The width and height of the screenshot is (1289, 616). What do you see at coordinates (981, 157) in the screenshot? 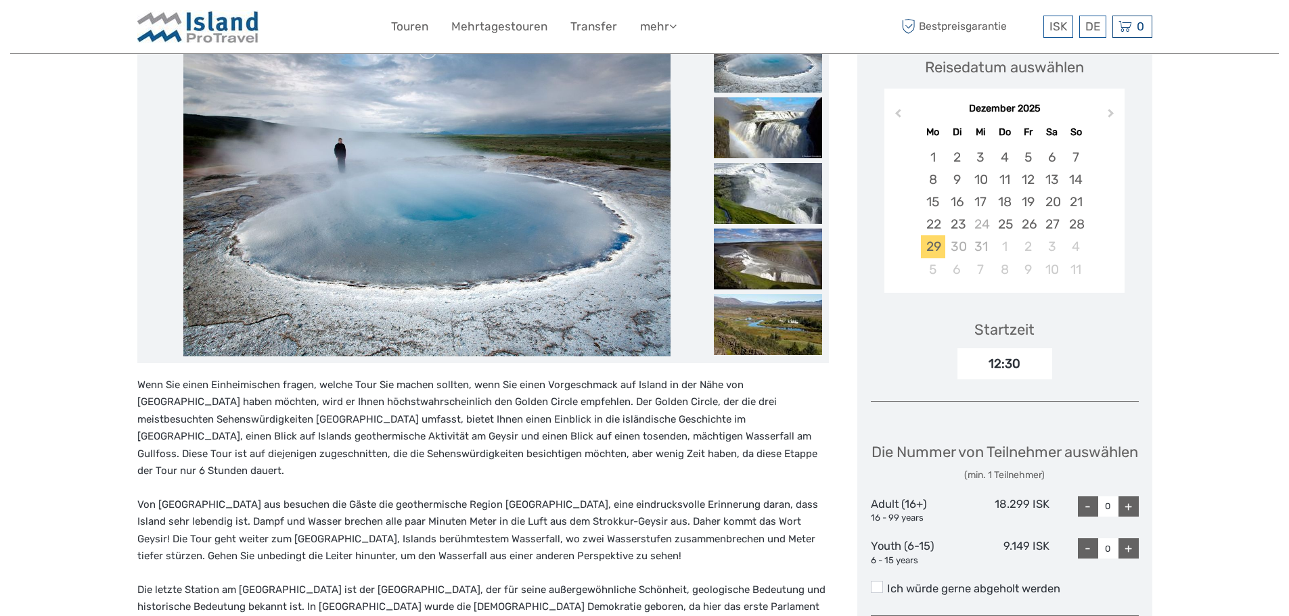
I see `div: Choose Mittwoch, 3. Dezember 2025` at bounding box center [981, 157].